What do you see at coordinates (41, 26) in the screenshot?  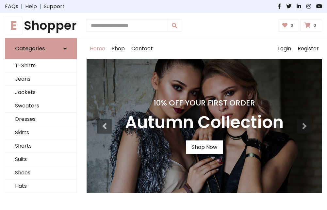 I see `a: EShopper` at bounding box center [41, 26].